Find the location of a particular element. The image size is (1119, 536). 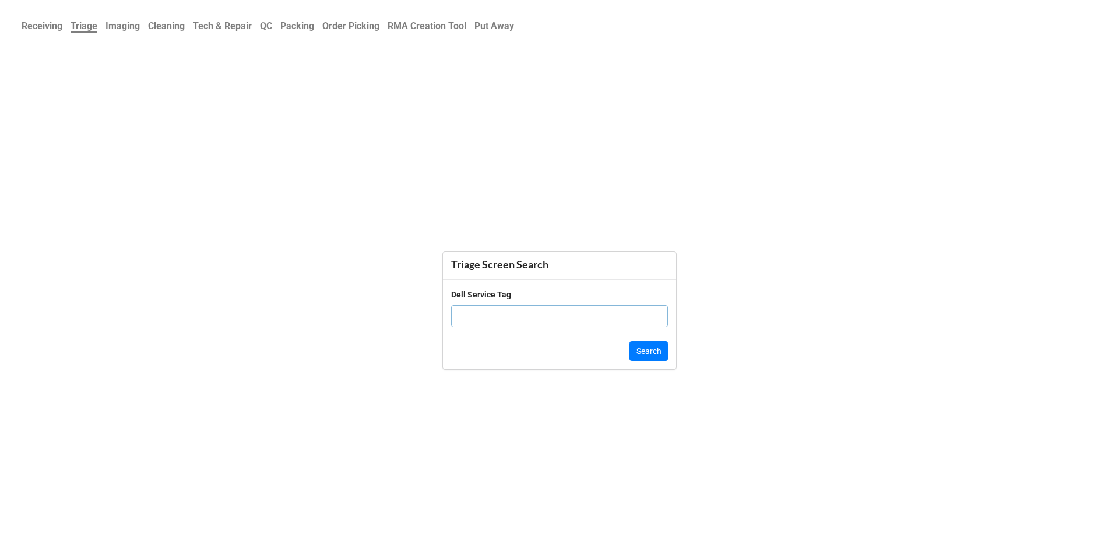

b: Tech & Repair is located at coordinates (231, 26).